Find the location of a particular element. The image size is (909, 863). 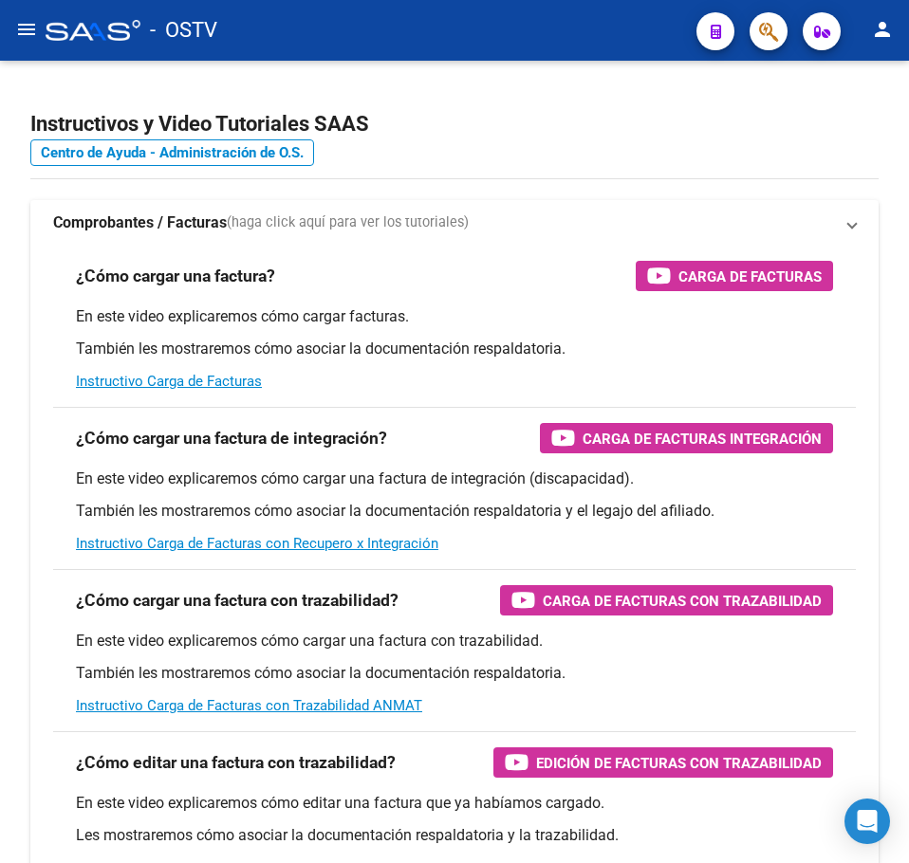

span: Carga de Facturas con Trazabilidad is located at coordinates (682, 600).